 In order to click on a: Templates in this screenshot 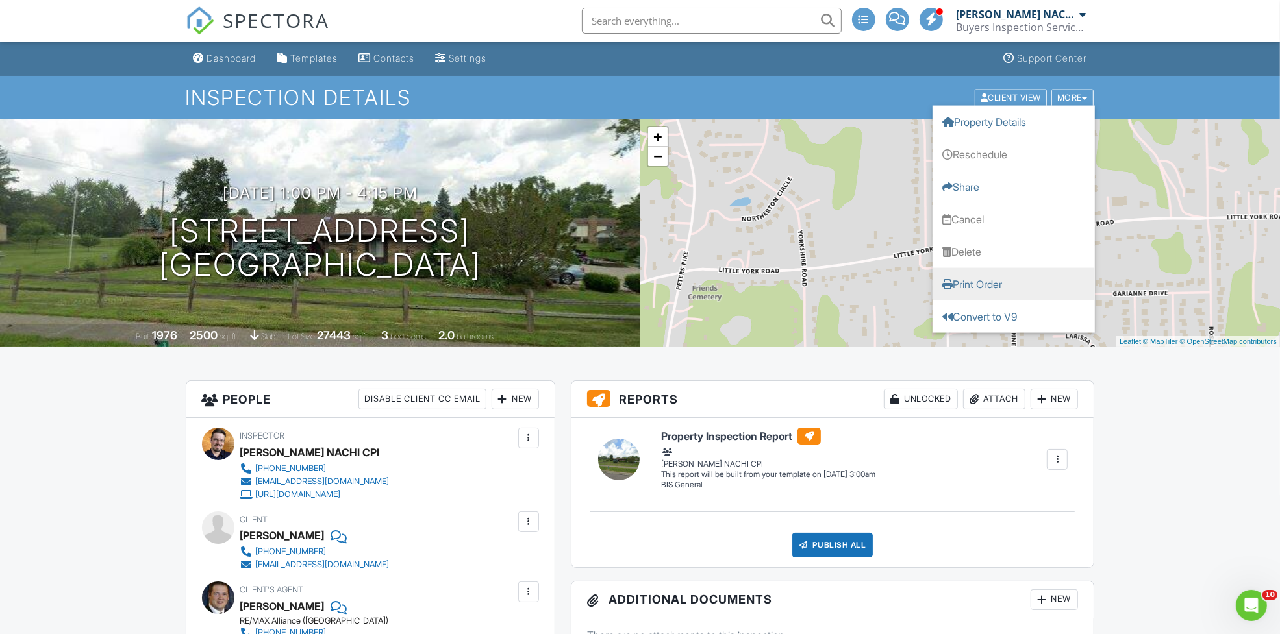, I will do `click(308, 58)`.